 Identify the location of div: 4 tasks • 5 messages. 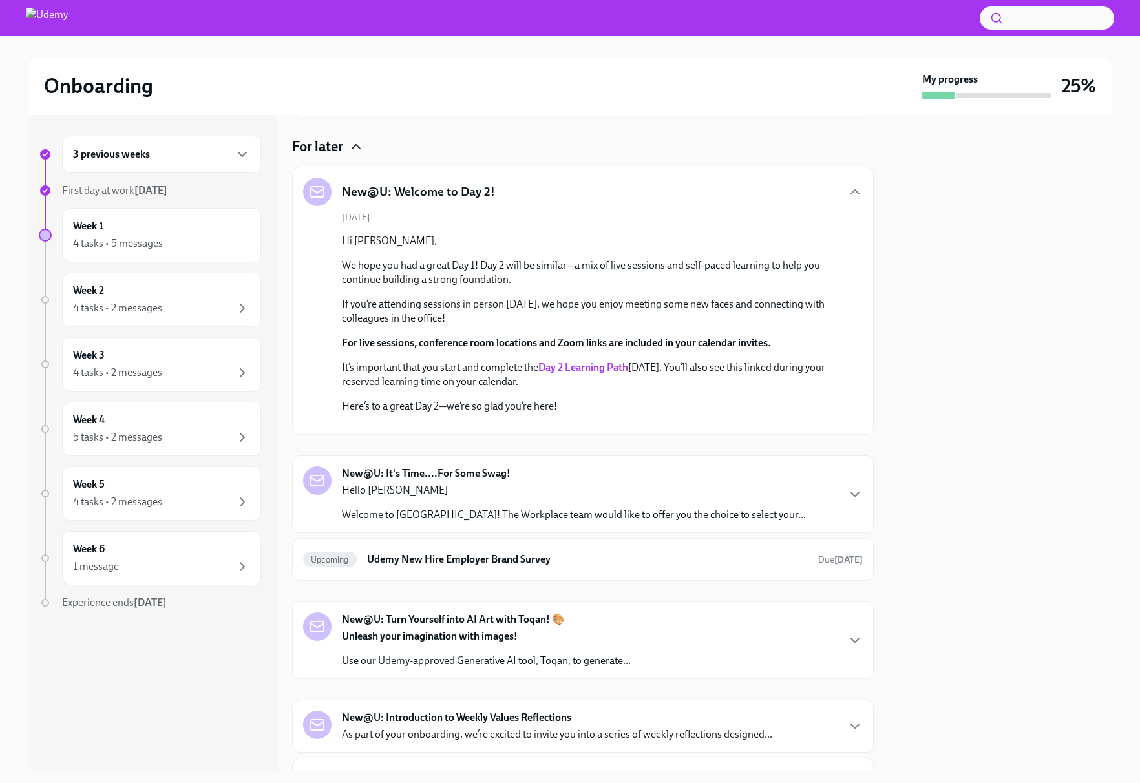
(118, 244).